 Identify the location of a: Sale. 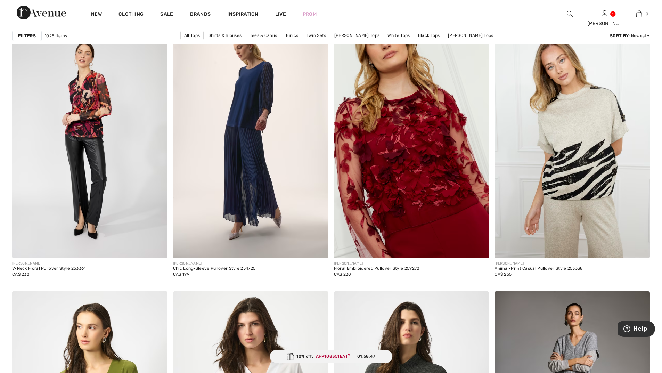
(167, 15).